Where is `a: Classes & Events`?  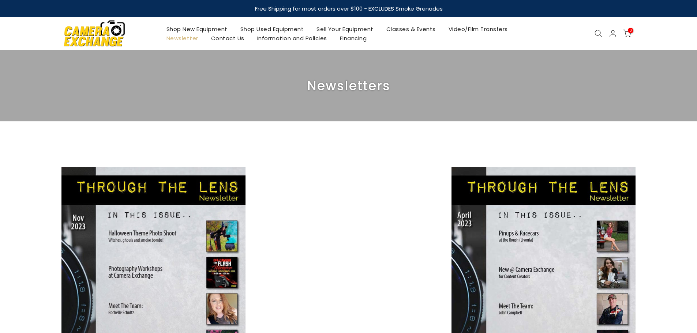 a: Classes & Events is located at coordinates (411, 29).